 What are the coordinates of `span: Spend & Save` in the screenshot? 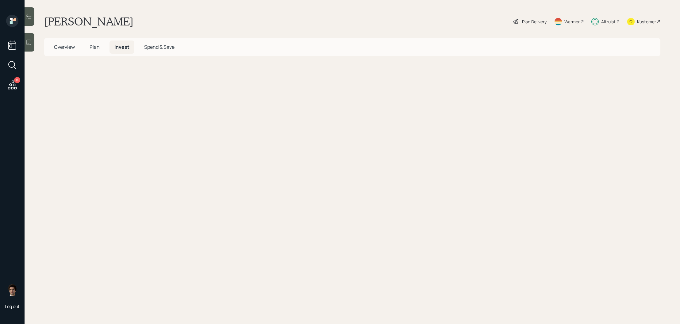 It's located at (159, 47).